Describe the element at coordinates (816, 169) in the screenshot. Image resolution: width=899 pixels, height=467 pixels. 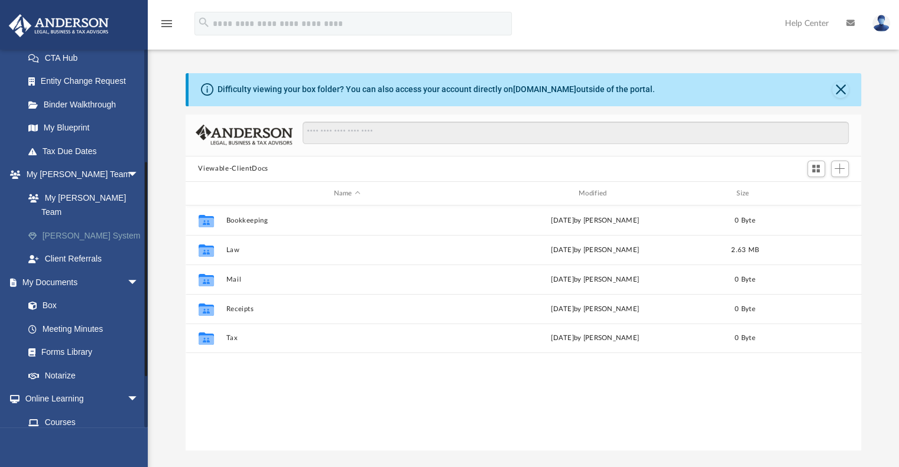
I see `button: Switch to Grid View` at that location.